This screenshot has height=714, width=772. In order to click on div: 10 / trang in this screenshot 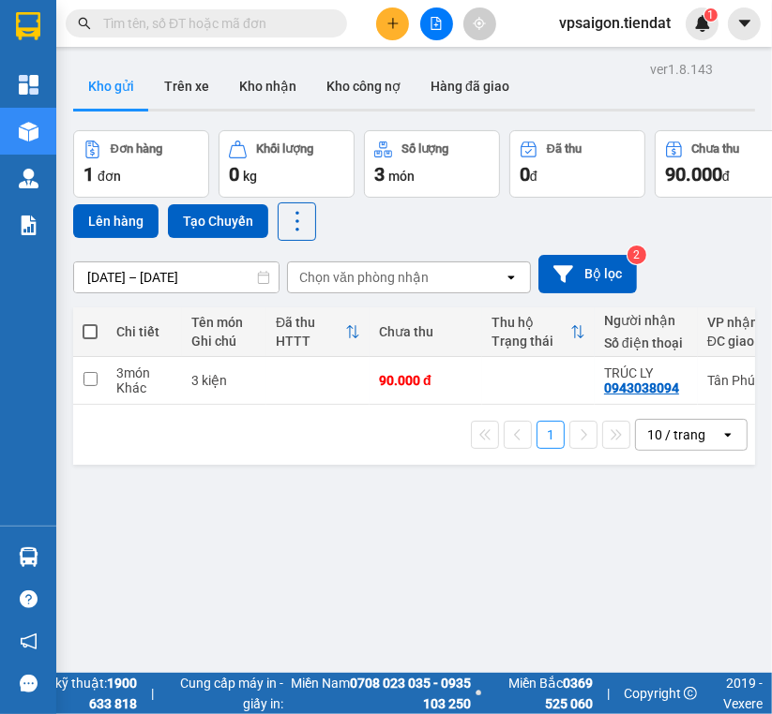, I will do `click(676, 435)`.